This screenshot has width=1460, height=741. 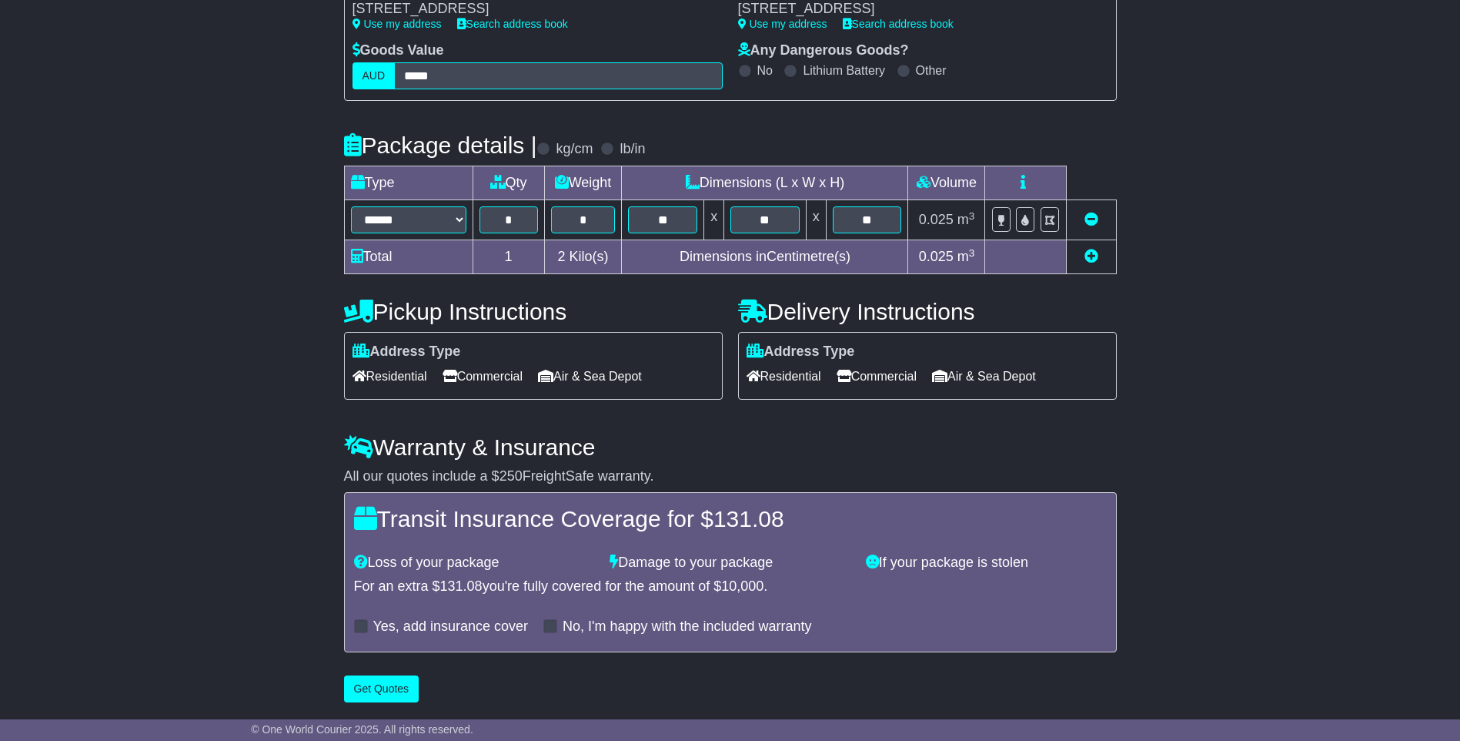 I want to click on div: All our quotes include a $ FreightSafe warranty., so click(x=731, y=477).